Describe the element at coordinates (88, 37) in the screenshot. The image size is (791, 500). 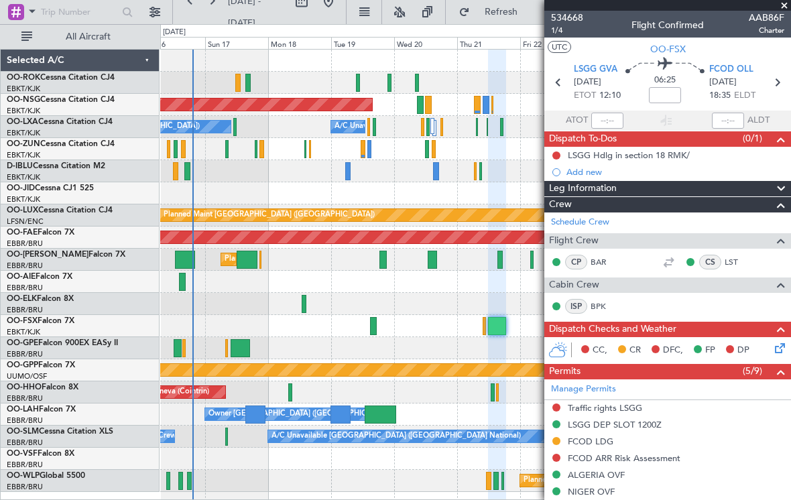
I see `span: All Aircraft` at that location.